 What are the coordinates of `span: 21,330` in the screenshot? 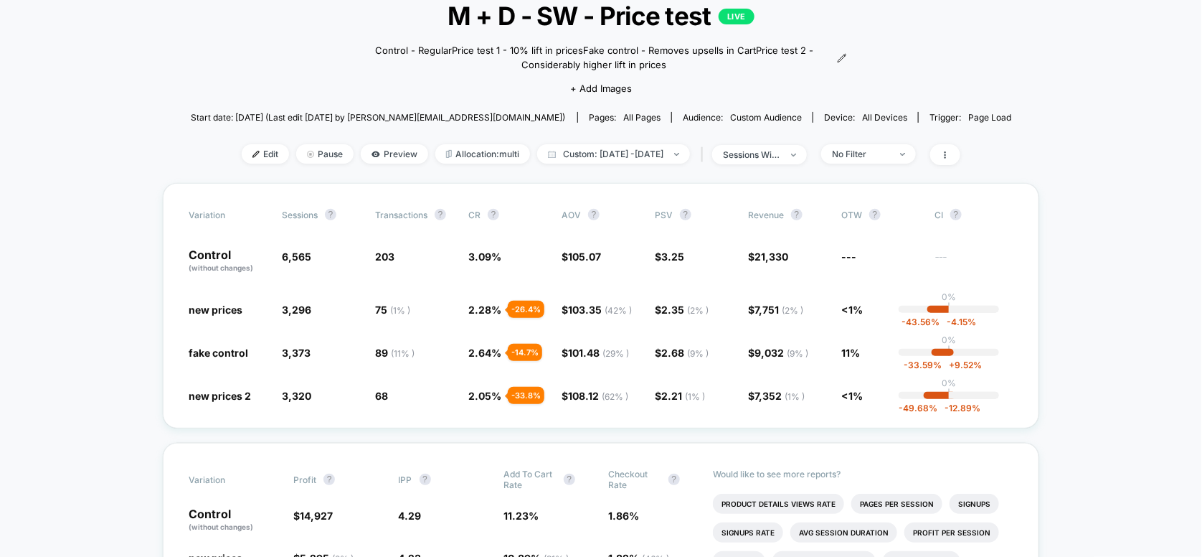 It's located at (771, 256).